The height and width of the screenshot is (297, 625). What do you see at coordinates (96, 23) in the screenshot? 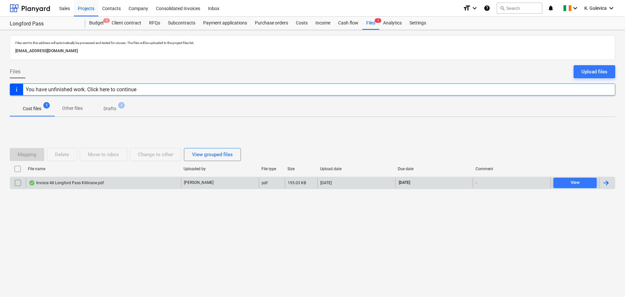
I see `div: Budget` at bounding box center [96, 23].